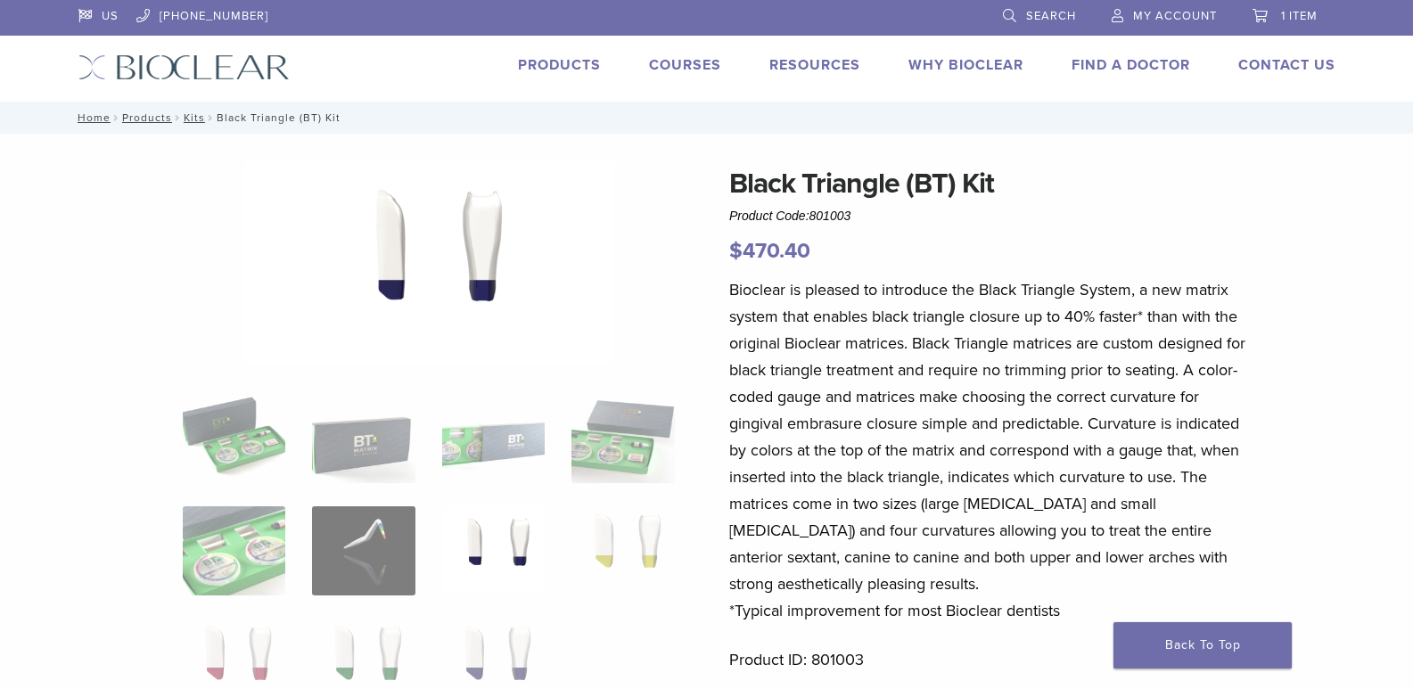 The image size is (1413, 689). I want to click on p: Product ID: 801003, so click(992, 660).